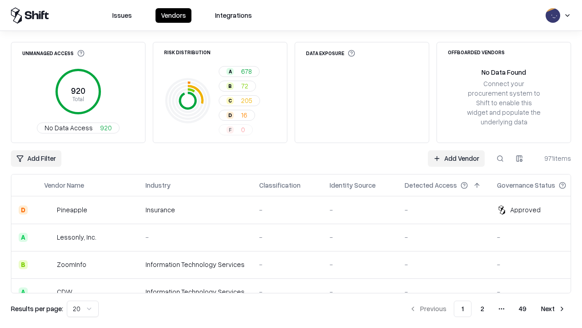 This screenshot has width=582, height=328. I want to click on span: 678, so click(247, 71).